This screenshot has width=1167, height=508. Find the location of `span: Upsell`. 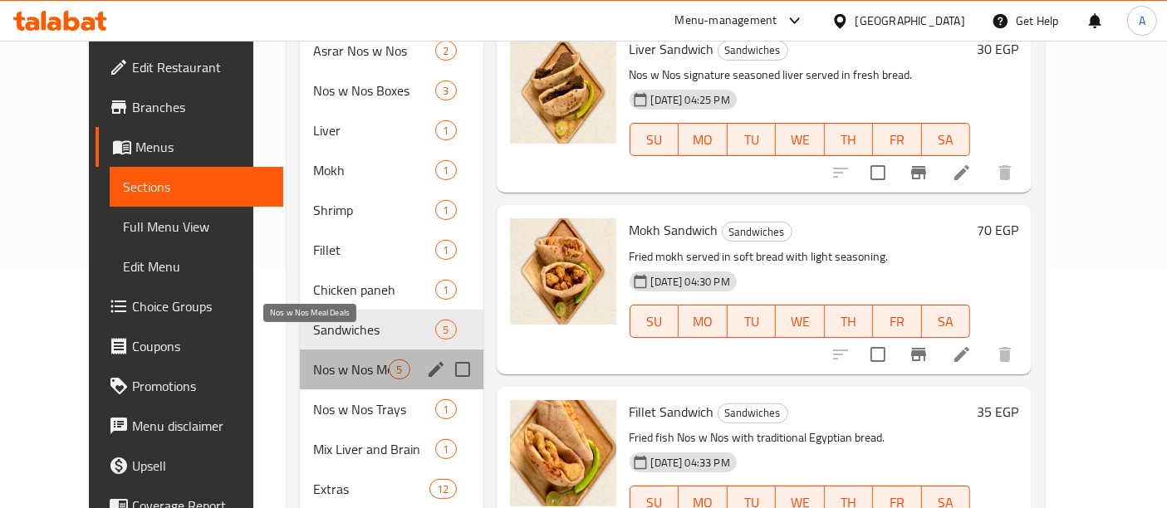

span: Upsell is located at coordinates (201, 466).